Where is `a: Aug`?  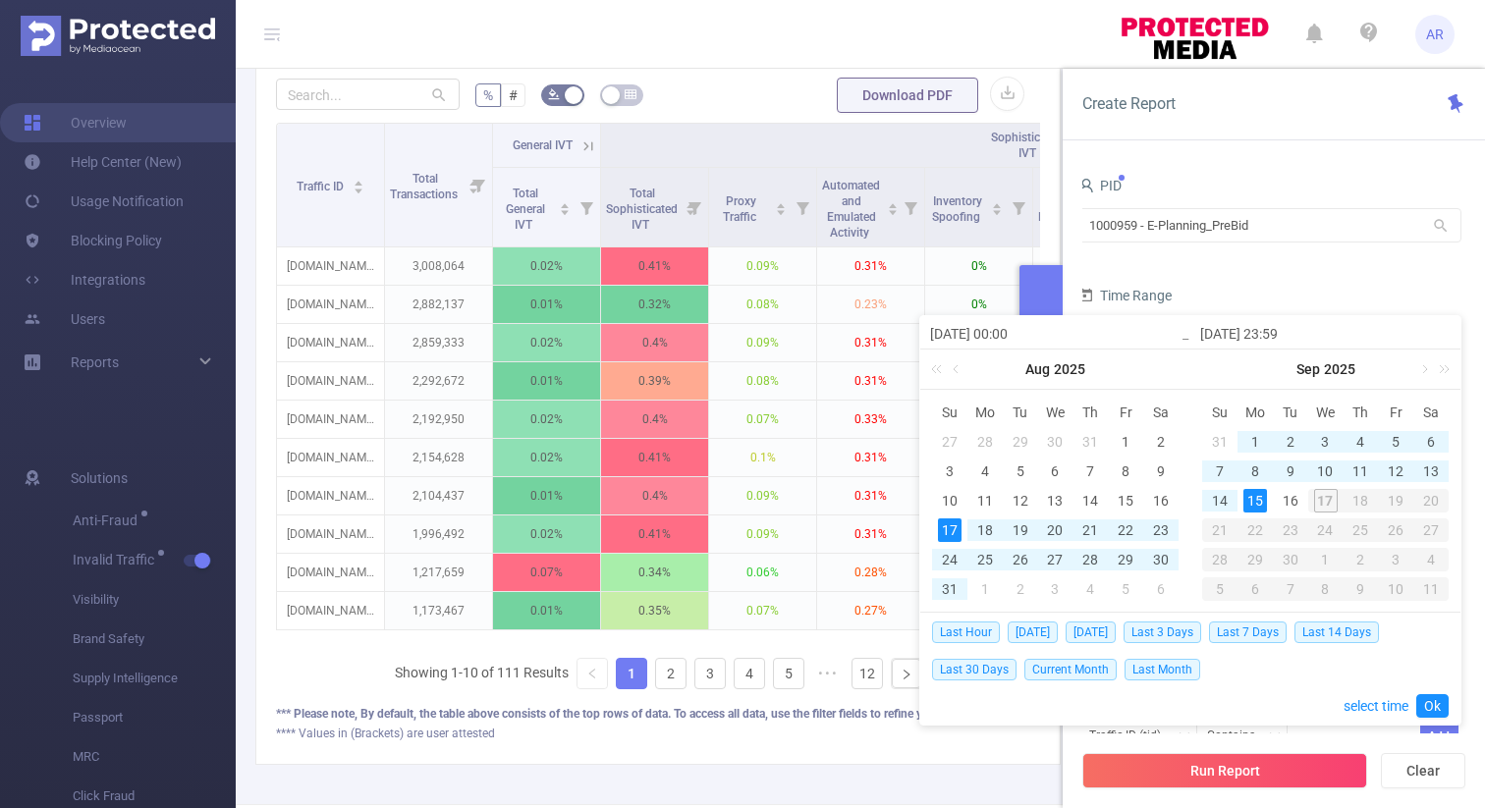
a: Aug is located at coordinates (1037, 369).